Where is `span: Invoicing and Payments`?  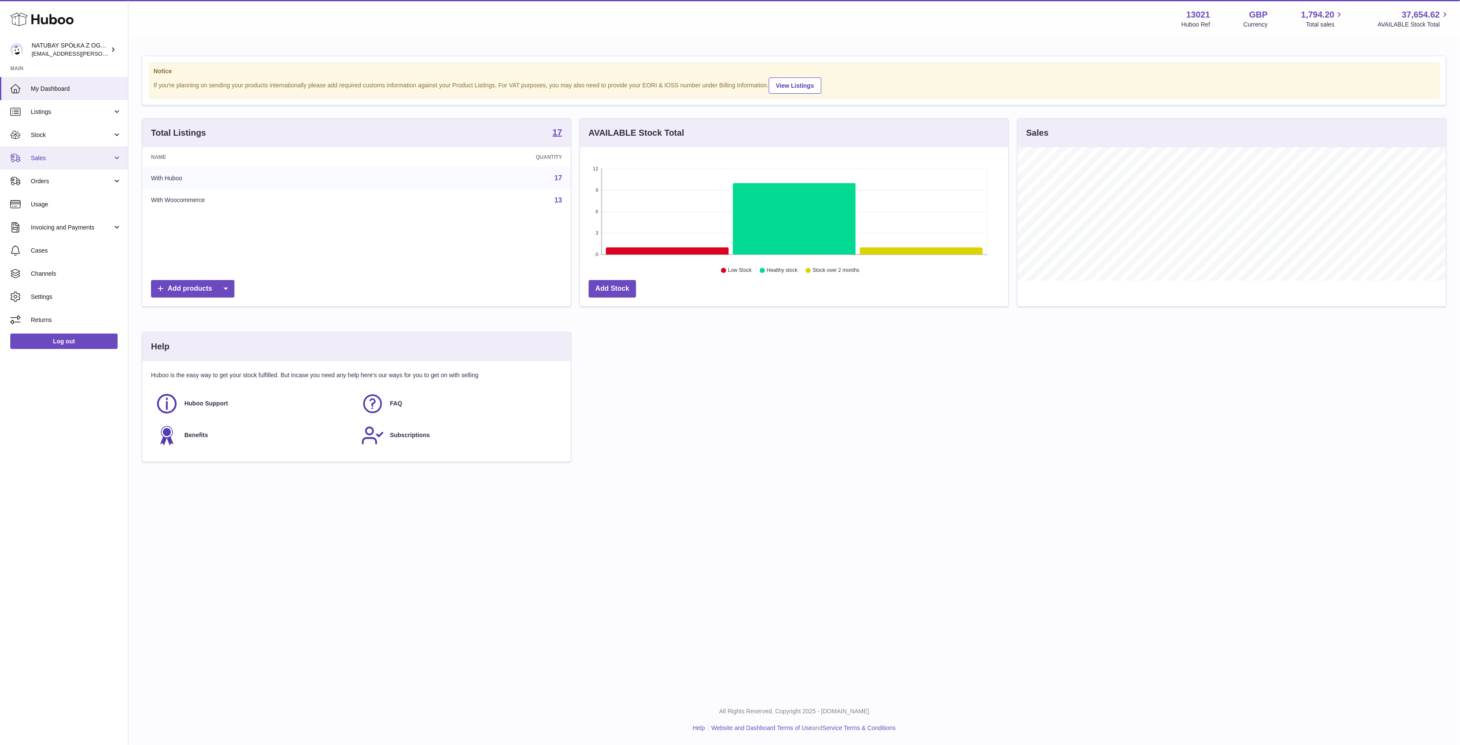 span: Invoicing and Payments is located at coordinates (71, 227).